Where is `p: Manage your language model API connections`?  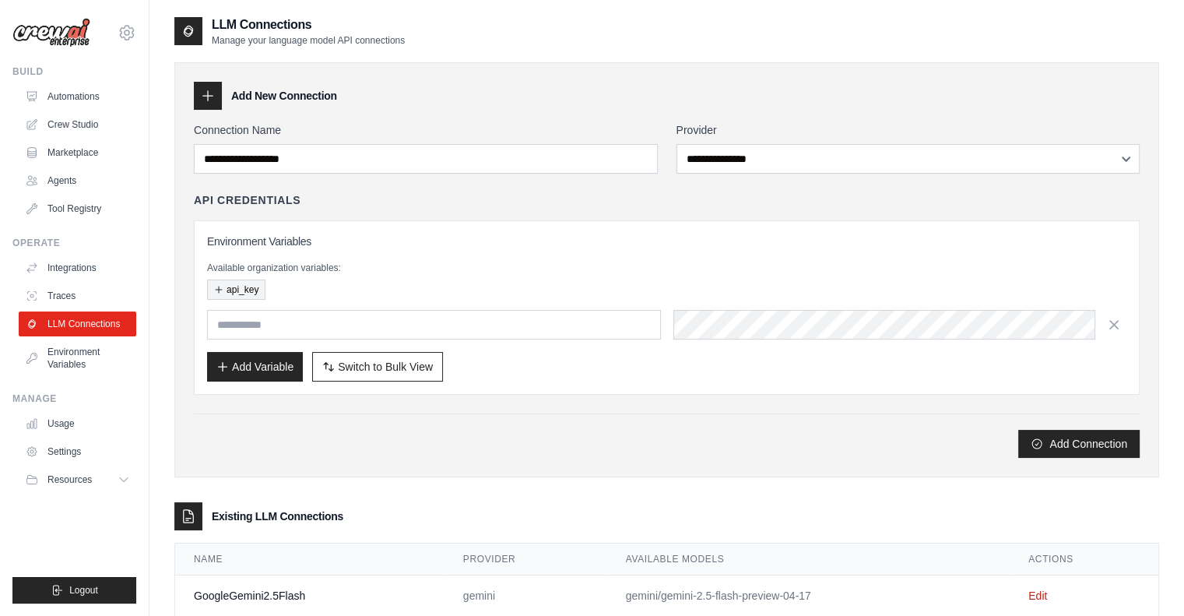
p: Manage your language model API connections is located at coordinates (308, 40).